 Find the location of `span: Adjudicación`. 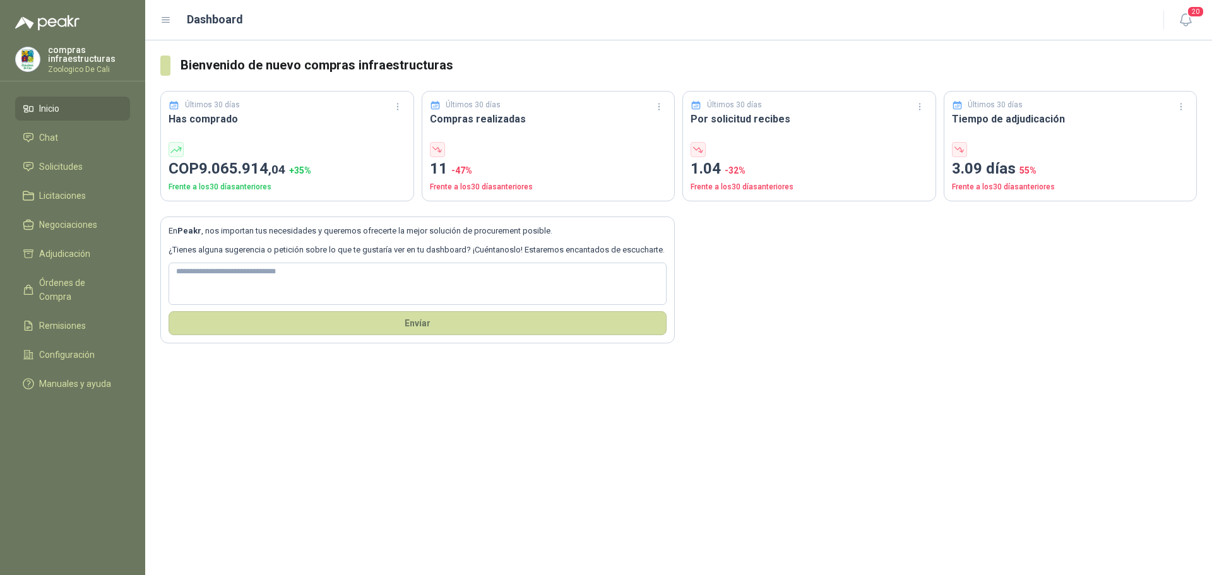

span: Adjudicación is located at coordinates (64, 254).